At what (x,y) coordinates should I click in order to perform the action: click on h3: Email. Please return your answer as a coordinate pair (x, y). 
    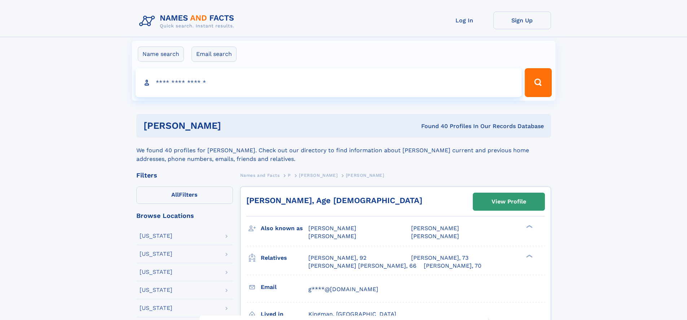
    Looking at the image, I should click on (285, 287).